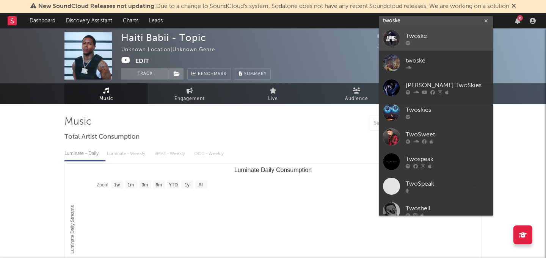  What do you see at coordinates (520, 18) in the screenshot?
I see `div: 6` at bounding box center [520, 18].